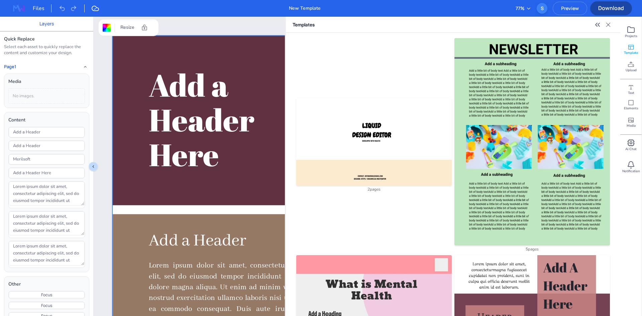 Image resolution: width=642 pixels, height=316 pixels. Describe the element at coordinates (305, 8) in the screenshot. I see `div: New Template` at that location.